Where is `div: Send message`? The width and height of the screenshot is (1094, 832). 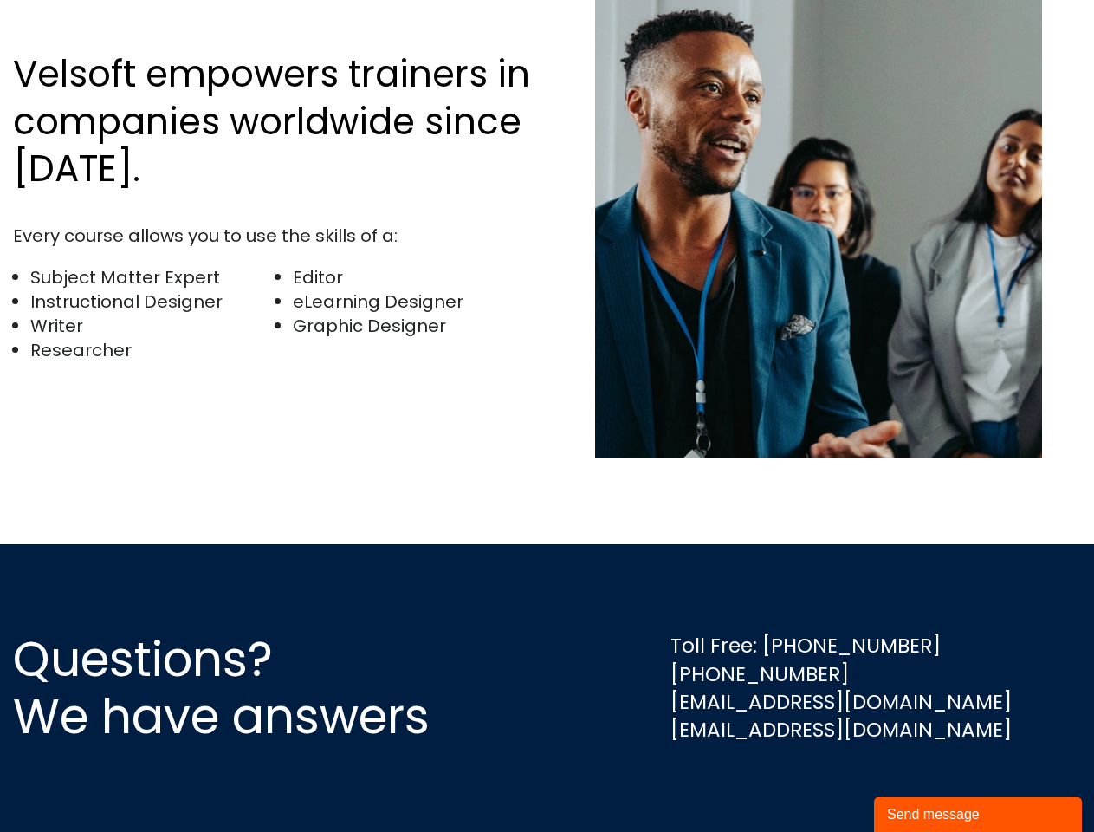 div: Send message is located at coordinates (104, 21).